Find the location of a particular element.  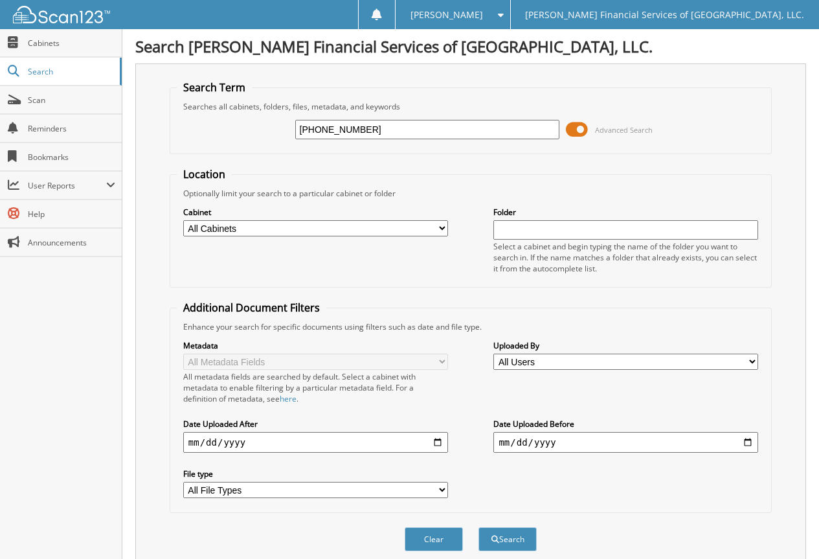

input: end is located at coordinates (625, 442).